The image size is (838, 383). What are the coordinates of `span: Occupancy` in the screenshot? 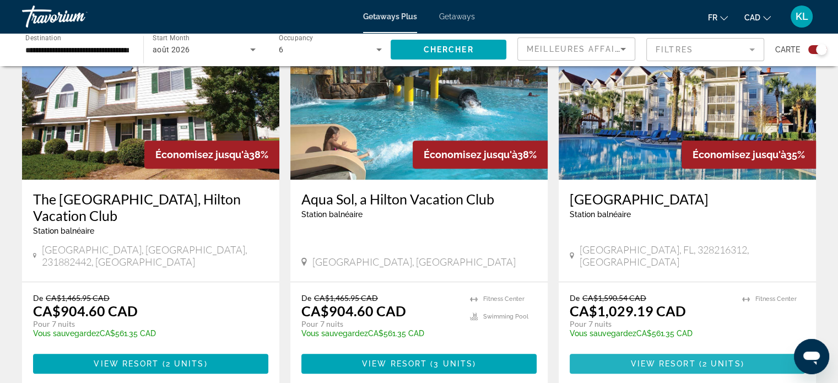 It's located at (296, 38).